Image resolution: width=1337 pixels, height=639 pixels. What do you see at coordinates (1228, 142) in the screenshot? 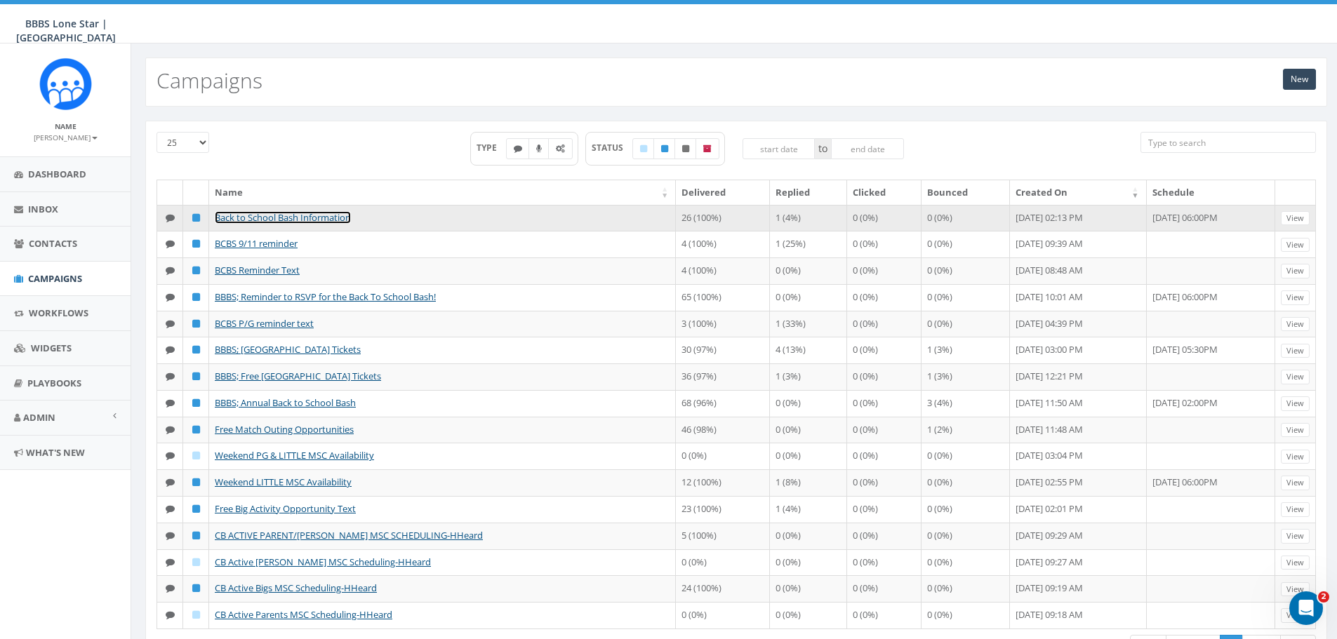
I see `input: Type to search` at bounding box center [1228, 142].